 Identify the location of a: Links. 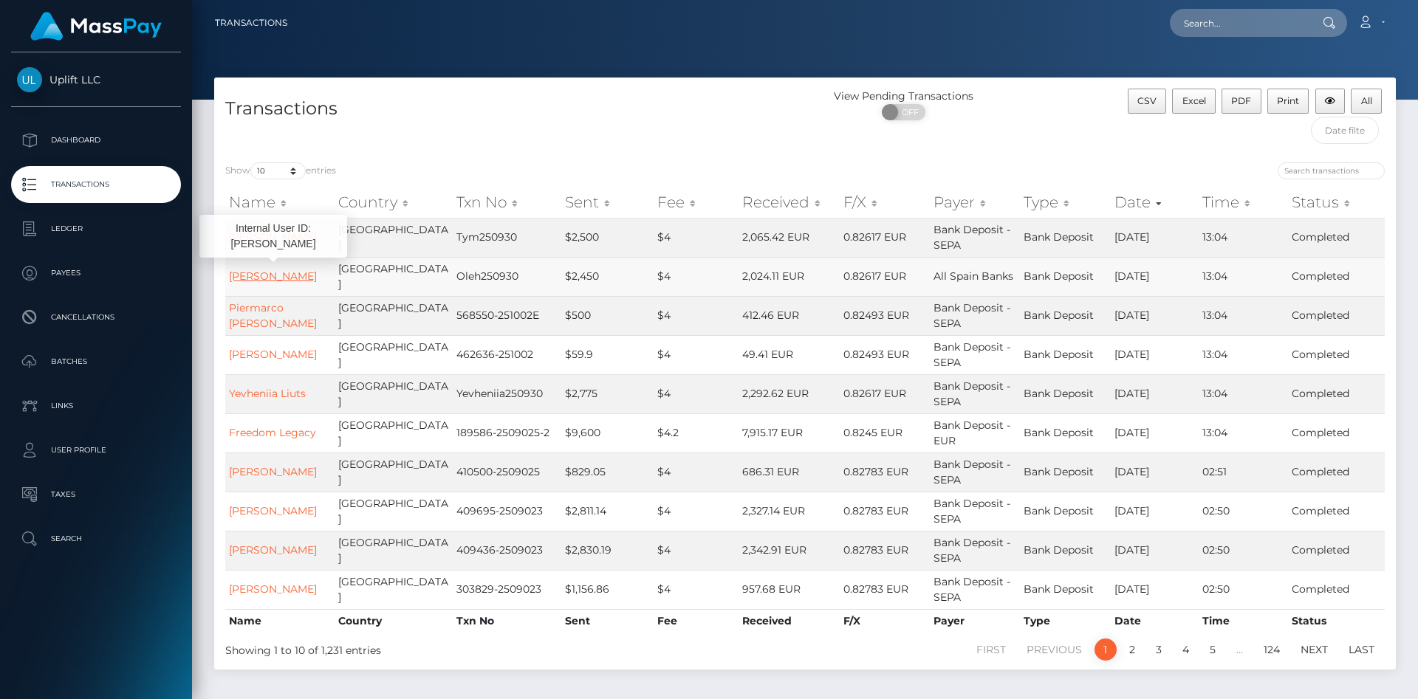
(96, 406).